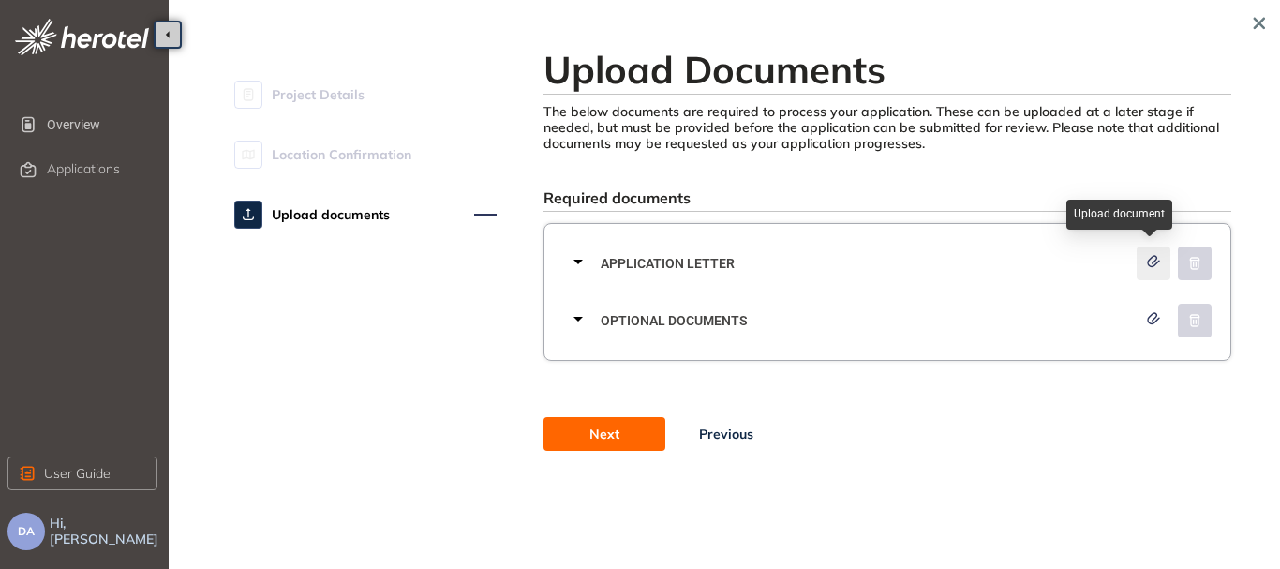 The height and width of the screenshot is (569, 1280). What do you see at coordinates (77, 473) in the screenshot?
I see `span: User Guide` at bounding box center [77, 473].